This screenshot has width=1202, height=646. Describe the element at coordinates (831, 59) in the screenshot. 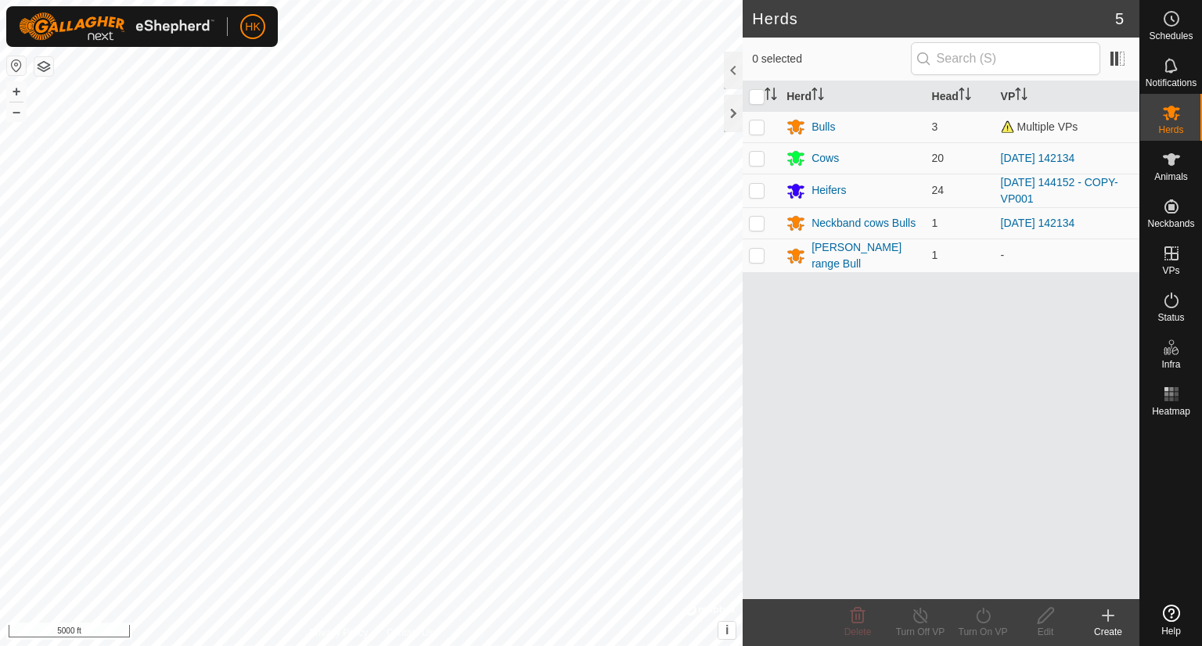

I see `span: 0 selected` at that location.